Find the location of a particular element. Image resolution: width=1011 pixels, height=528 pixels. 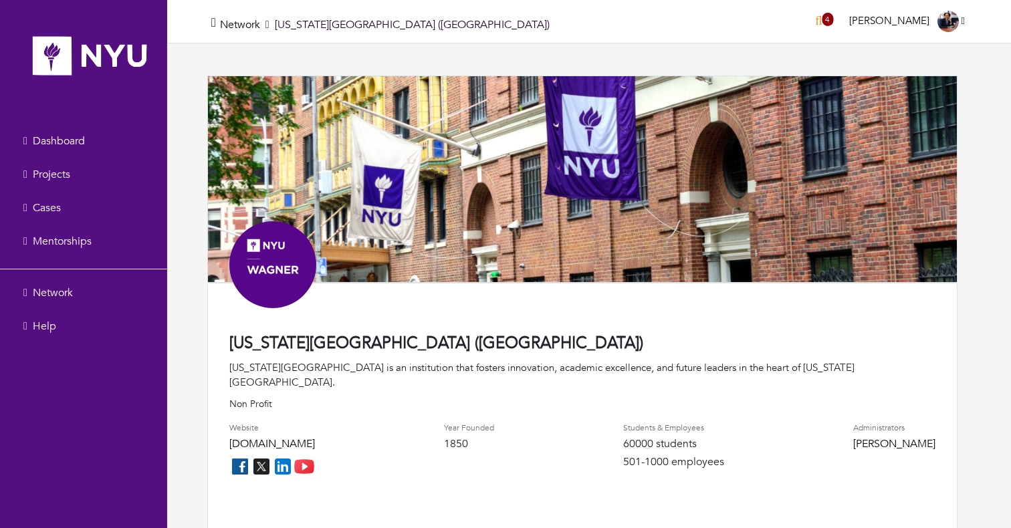

img: youtube_icon-fc3c61c8c22f3cdcae68f2f17984f5f016928f0ca0694dd5da90beefb88aa45e.png is located at coordinates (304, 467).